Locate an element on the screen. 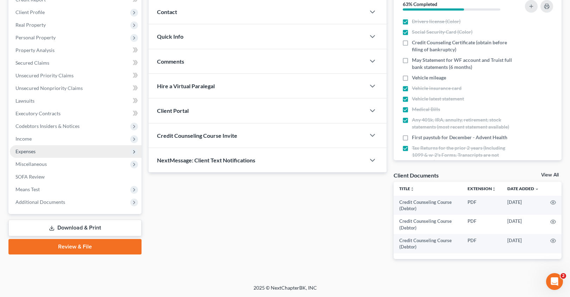 Image resolution: width=570 pixels, height=297 pixels. span: Vehicle latest statement is located at coordinates (438, 99).